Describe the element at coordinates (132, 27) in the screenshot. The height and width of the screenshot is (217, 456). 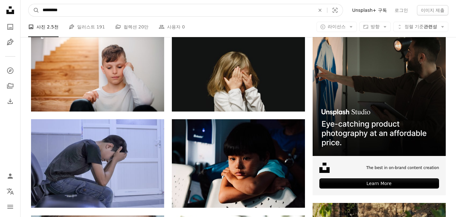
I see `a: 컬렉션 20만` at that location.